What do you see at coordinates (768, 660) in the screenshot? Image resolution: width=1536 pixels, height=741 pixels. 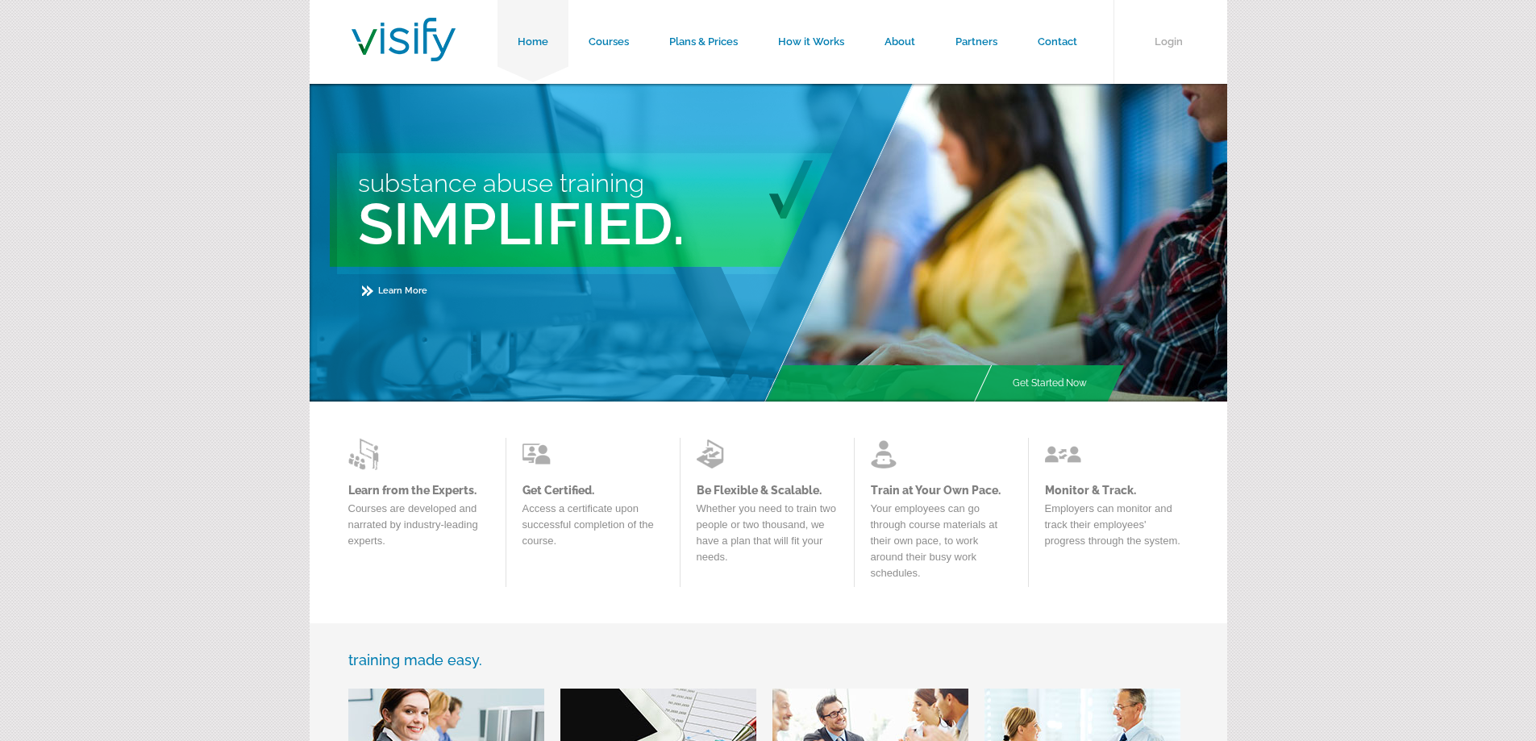 I see `h3: training made easy.` at bounding box center [768, 660].